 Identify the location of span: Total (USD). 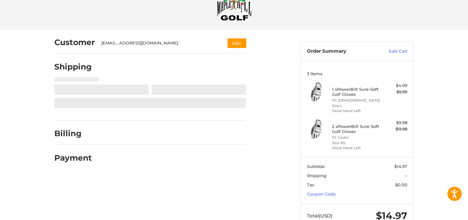
(320, 216).